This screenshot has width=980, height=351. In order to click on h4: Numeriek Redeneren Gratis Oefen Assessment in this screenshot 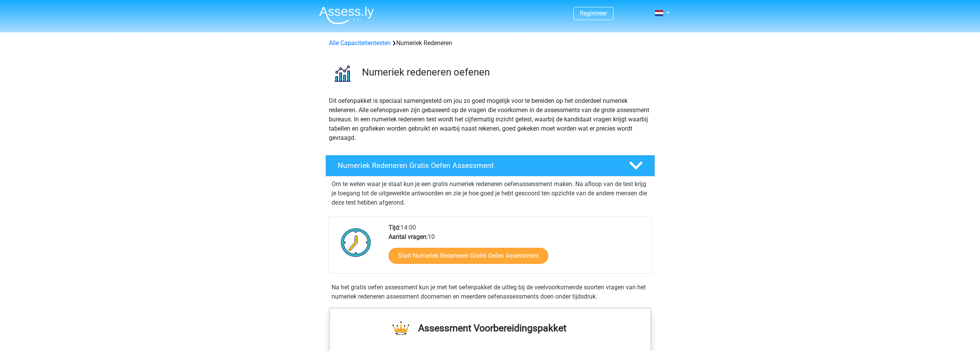, I will do `click(477, 165)`.